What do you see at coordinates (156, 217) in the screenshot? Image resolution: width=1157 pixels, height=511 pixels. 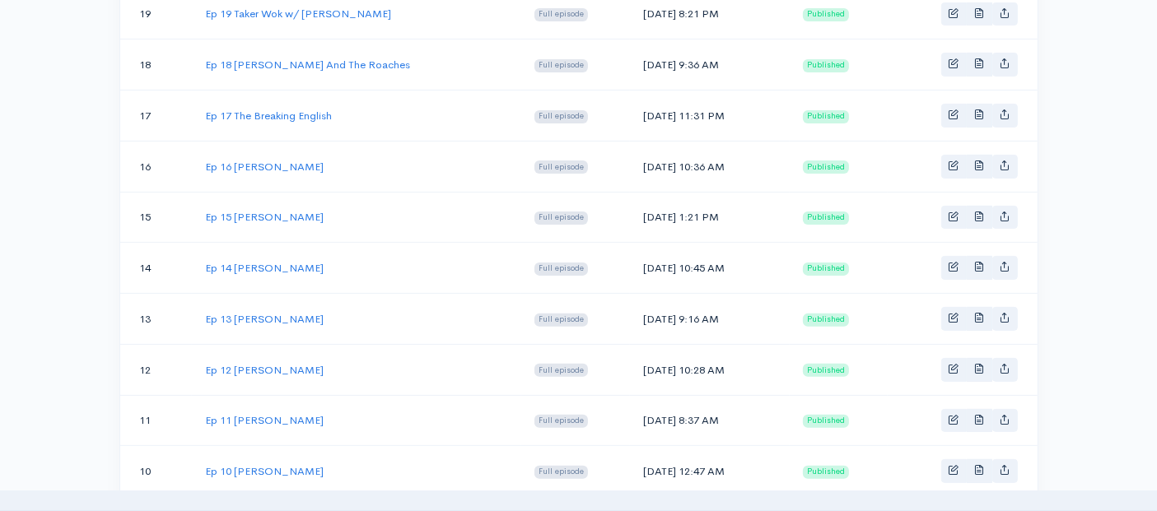 I see `td: 15` at bounding box center [156, 217].